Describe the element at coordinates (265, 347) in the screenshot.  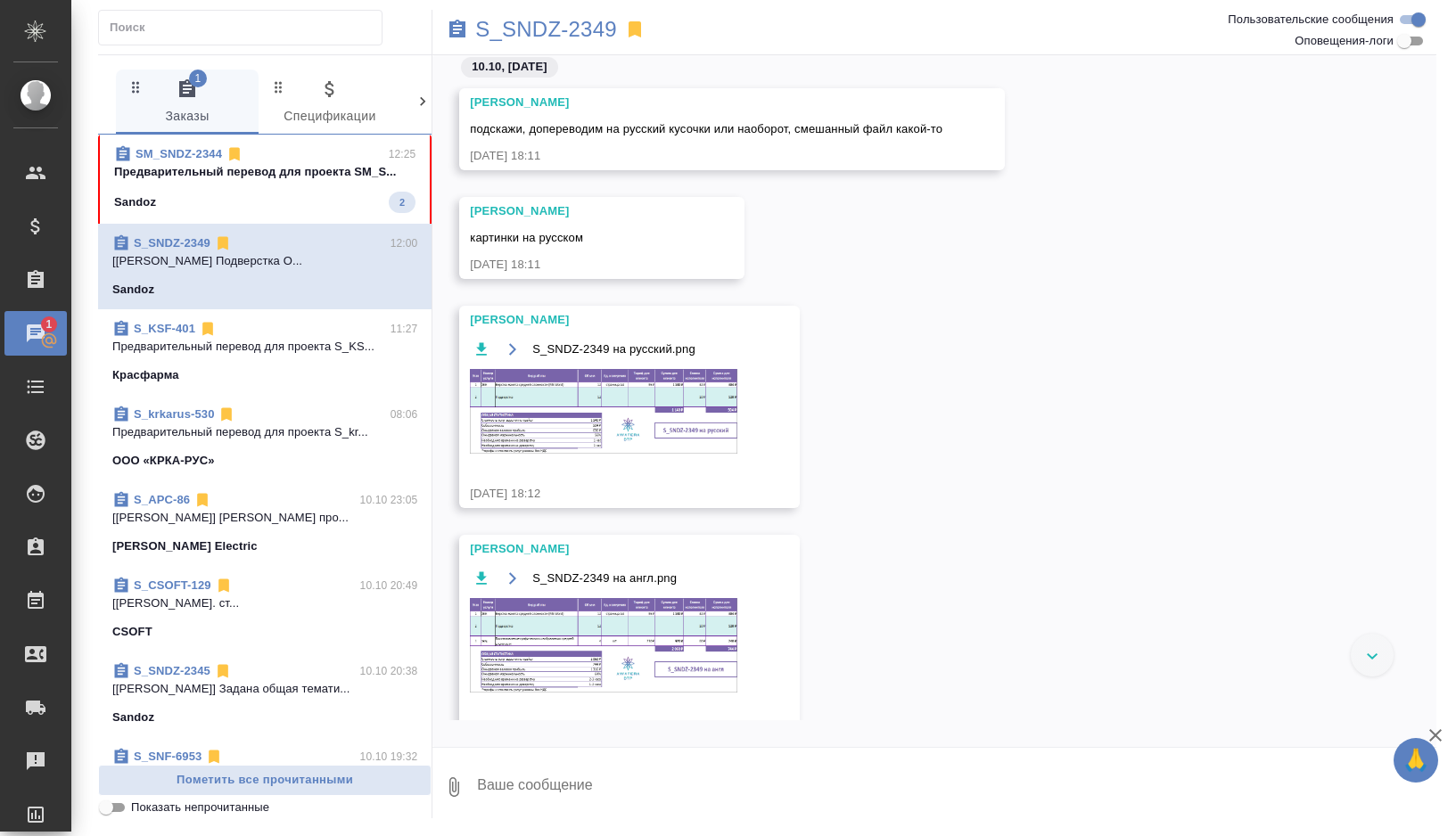
I see `p: Предварительный перевод для проекта S_KS...` at that location.